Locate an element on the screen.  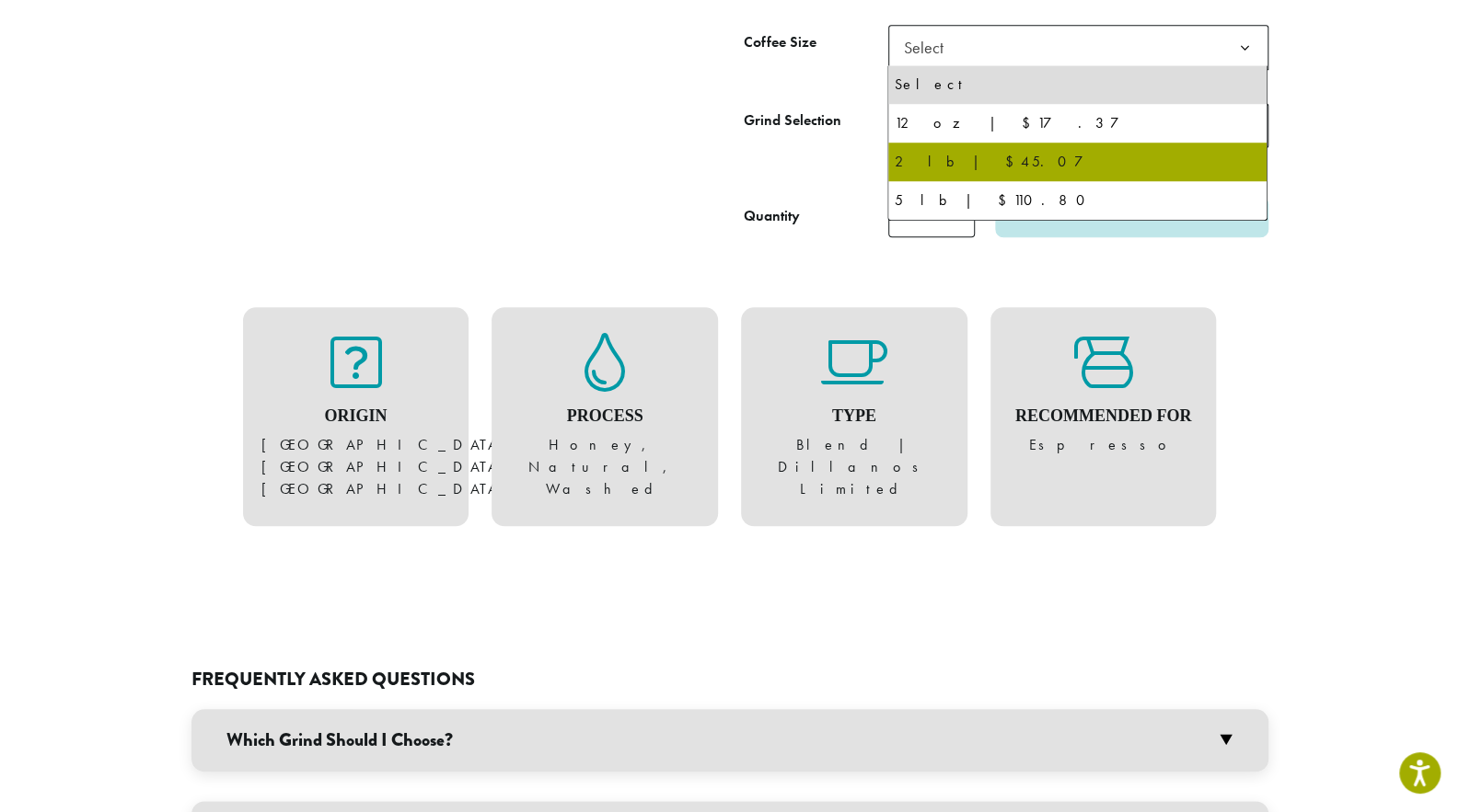
div: 12 oz | $17.37 is located at coordinates (1077, 123).